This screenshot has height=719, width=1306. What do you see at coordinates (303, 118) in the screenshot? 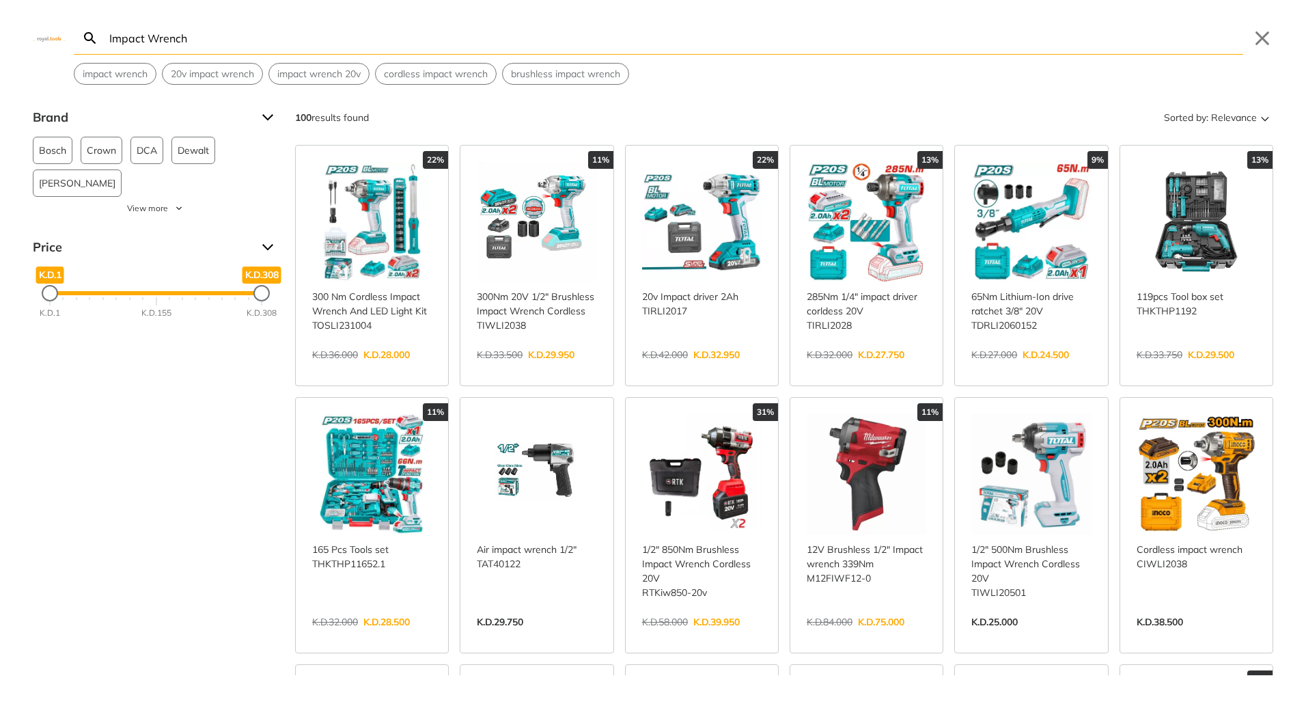
I see `strong: 100` at bounding box center [303, 118].